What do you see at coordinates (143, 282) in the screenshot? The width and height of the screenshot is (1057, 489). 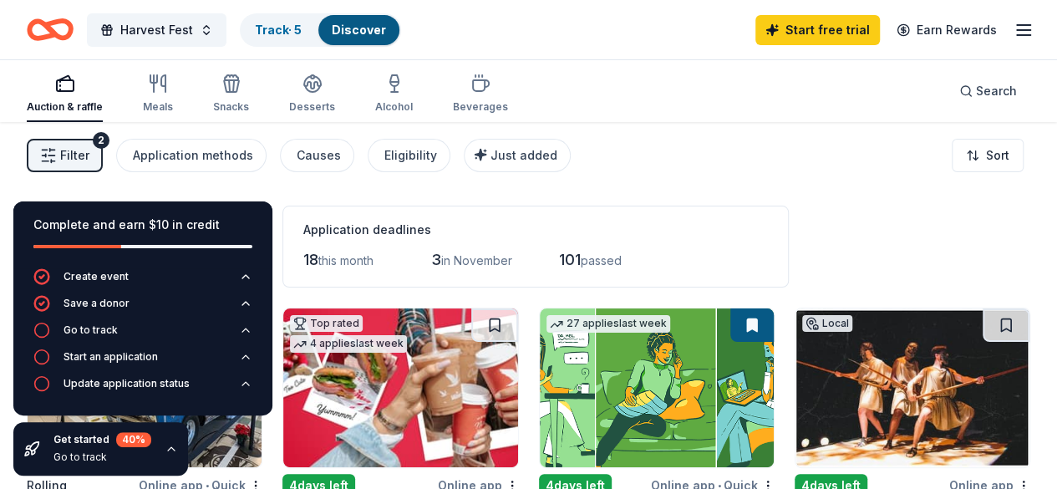 I see `button: Create event` at bounding box center [143, 282].